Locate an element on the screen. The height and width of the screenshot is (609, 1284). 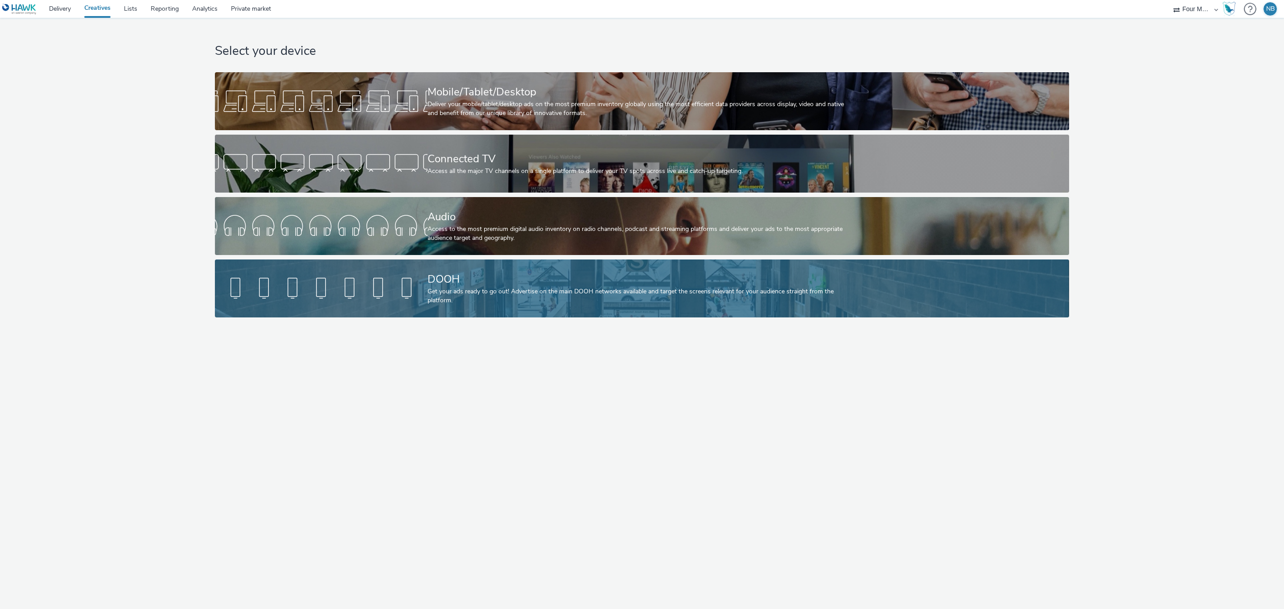
div: Access all the major TV channels on a single platform to deliver your TV spots across live and ca... is located at coordinates (640, 171).